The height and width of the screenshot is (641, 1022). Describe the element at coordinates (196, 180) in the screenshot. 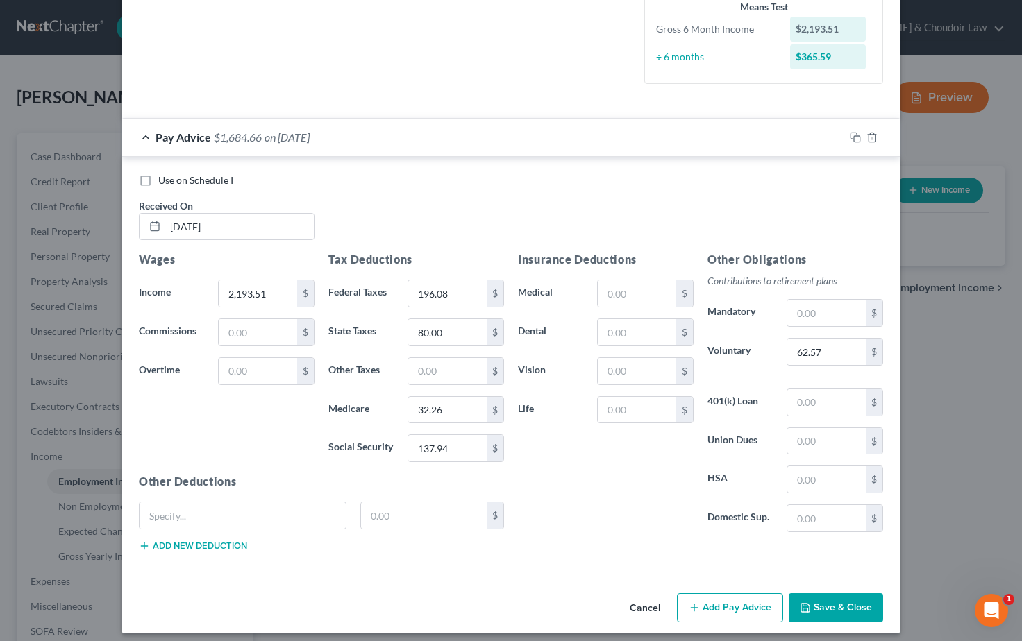

I see `span: Use on Schedule I` at that location.